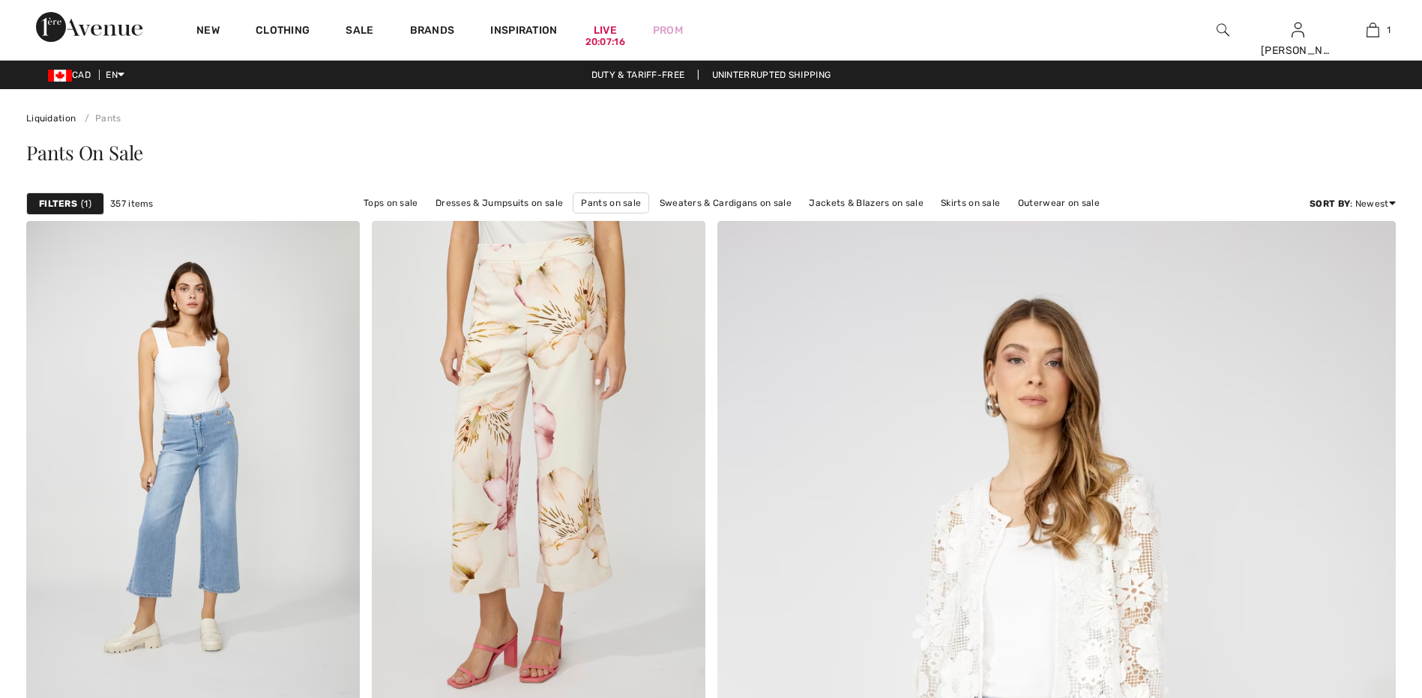 This screenshot has height=698, width=1422. What do you see at coordinates (523, 31) in the screenshot?
I see `span: Inspiration` at bounding box center [523, 31].